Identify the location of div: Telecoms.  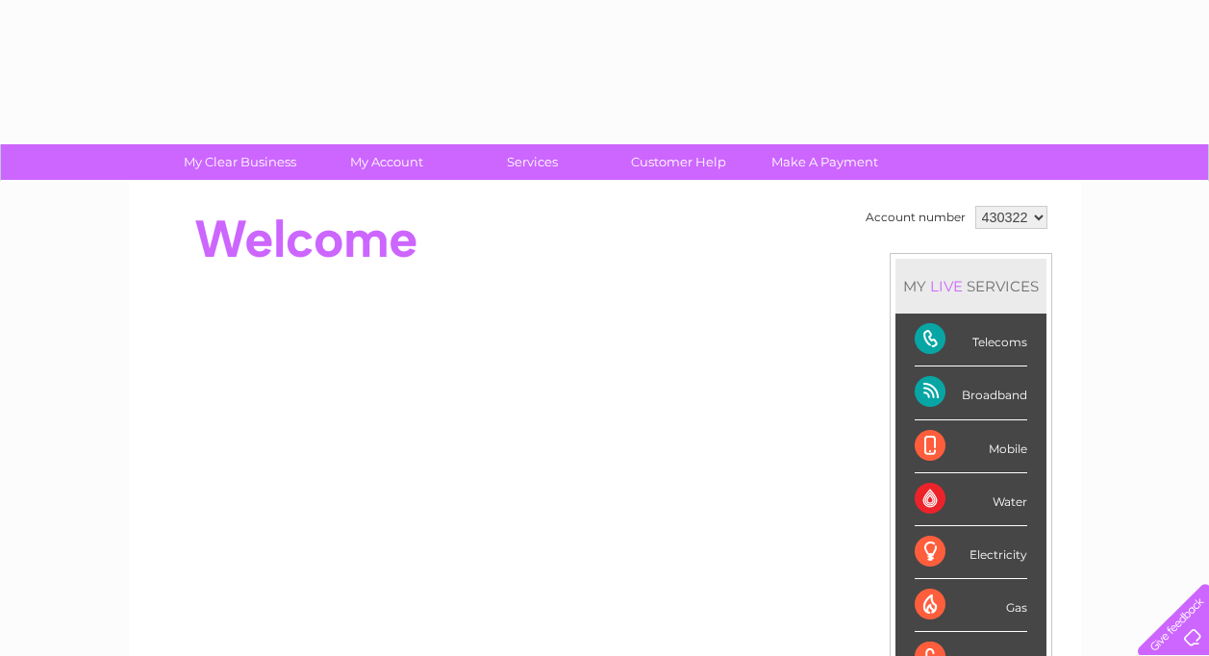
(970, 339).